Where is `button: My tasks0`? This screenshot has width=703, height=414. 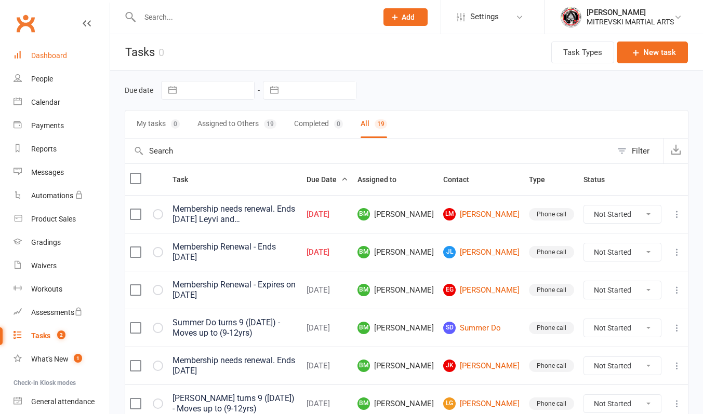 button: My tasks0 is located at coordinates (158, 124).